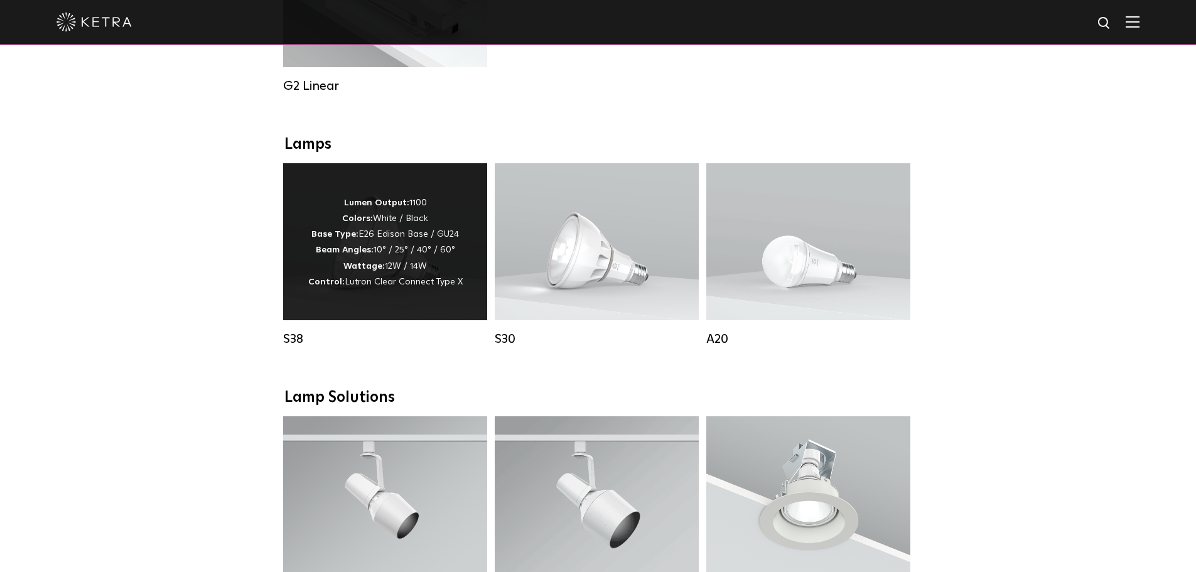 This screenshot has width=1196, height=572. Describe the element at coordinates (377, 203) in the screenshot. I see `strong: Lumen Output:` at that location.